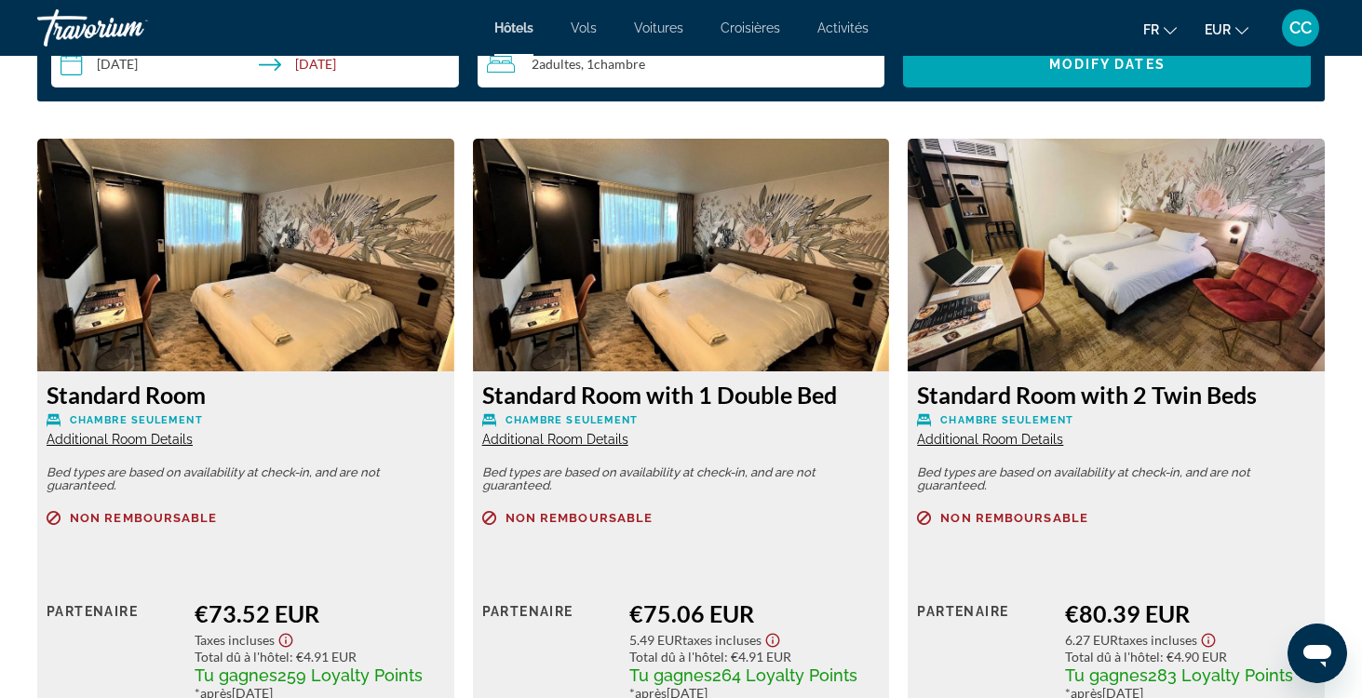 The width and height of the screenshot is (1362, 698). Describe the element at coordinates (785, 675) in the screenshot. I see `span: 264 Loyalty Points` at that location.